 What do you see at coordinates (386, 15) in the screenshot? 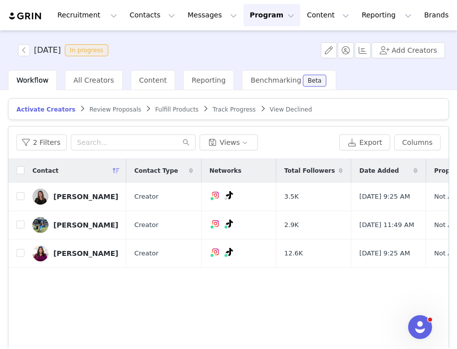
I see `button: Reporting` at bounding box center [386, 15].